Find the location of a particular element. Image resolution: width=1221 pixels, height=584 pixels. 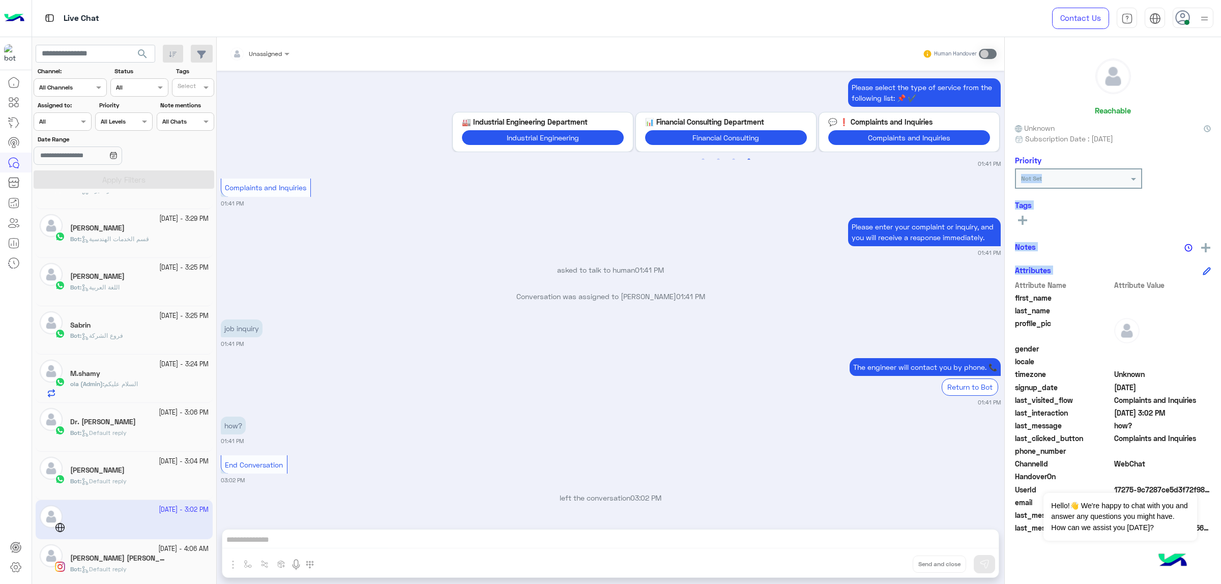

a: Contact Us is located at coordinates (1081, 18).